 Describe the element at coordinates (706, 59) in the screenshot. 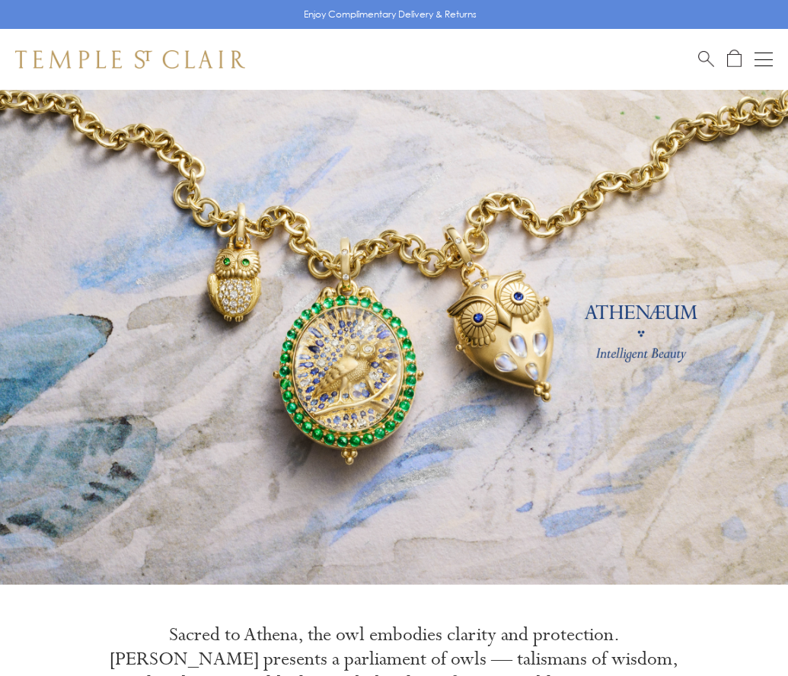

I see `a: Search` at that location.